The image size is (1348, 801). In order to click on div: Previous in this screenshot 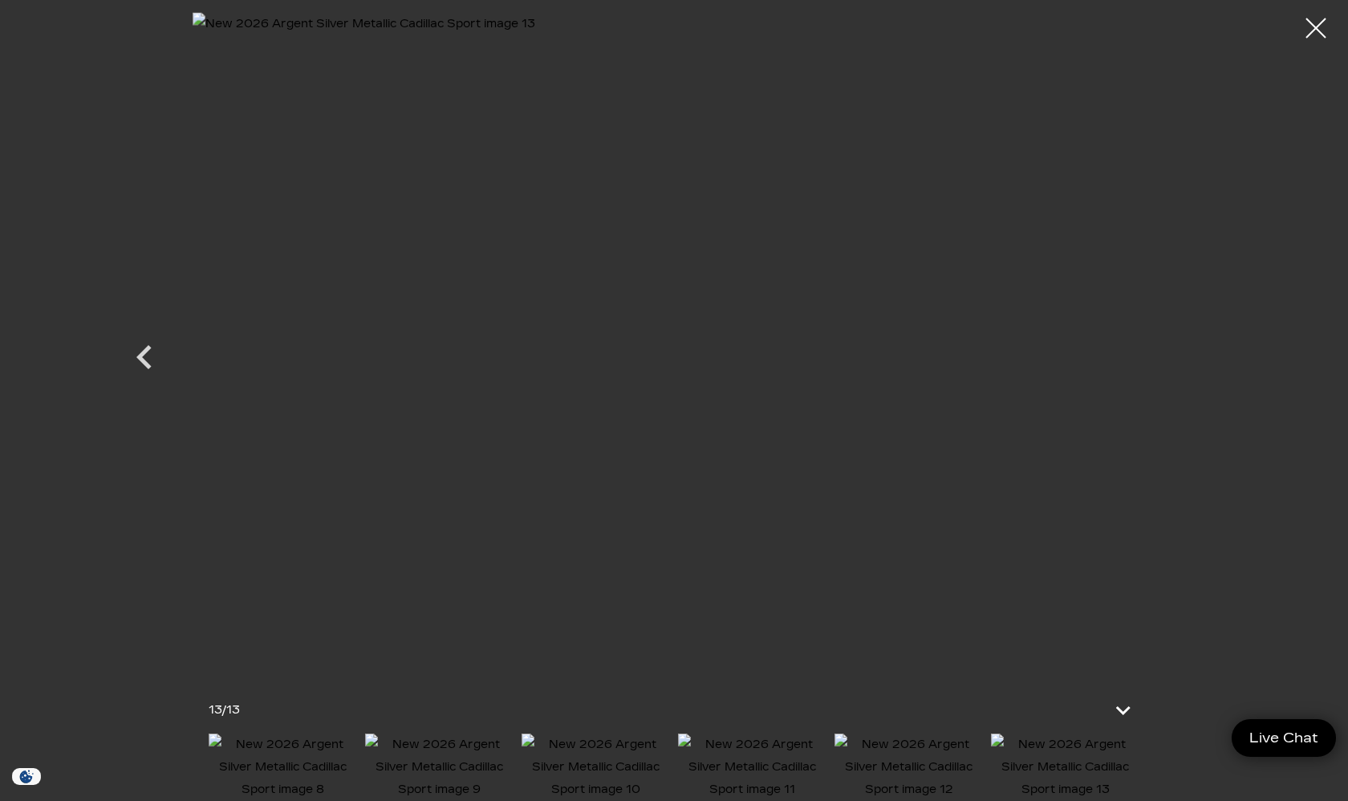, I will do `click(144, 361)`.